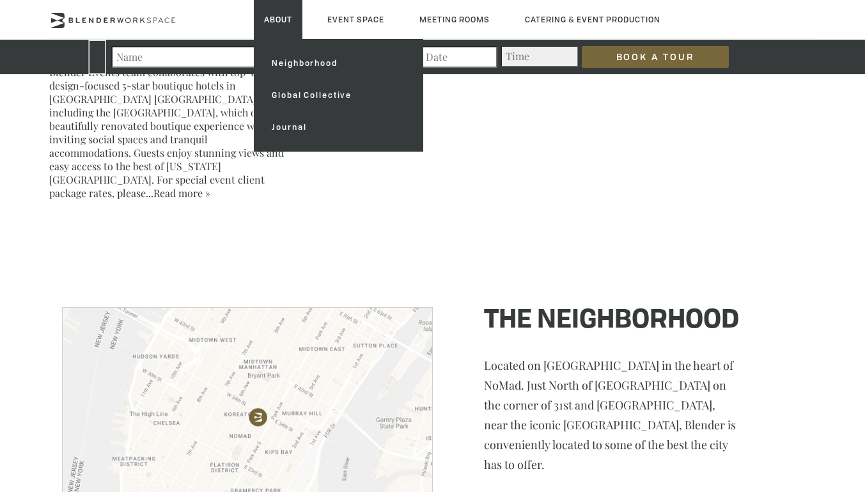  What do you see at coordinates (655, 57) in the screenshot?
I see `input: Book a Tour` at bounding box center [655, 57].